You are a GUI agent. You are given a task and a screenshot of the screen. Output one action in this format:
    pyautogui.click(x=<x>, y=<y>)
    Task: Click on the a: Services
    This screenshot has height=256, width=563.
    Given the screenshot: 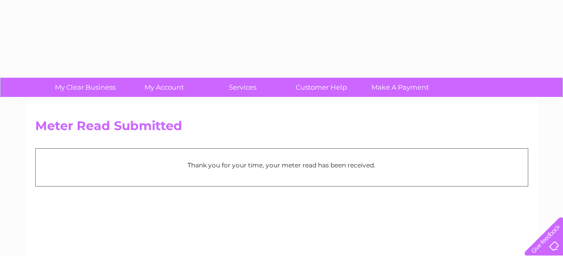 What is the action you would take?
    pyautogui.click(x=243, y=87)
    